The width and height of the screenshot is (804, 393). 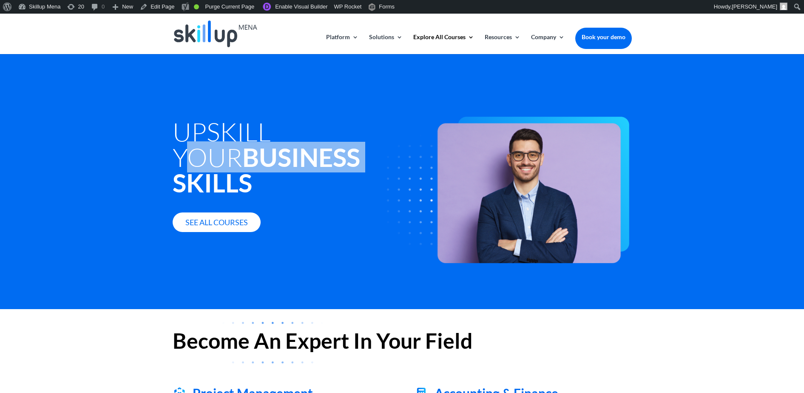 What do you see at coordinates (305, 159) in the screenshot?
I see `h1: Upskill Your` at bounding box center [305, 159].